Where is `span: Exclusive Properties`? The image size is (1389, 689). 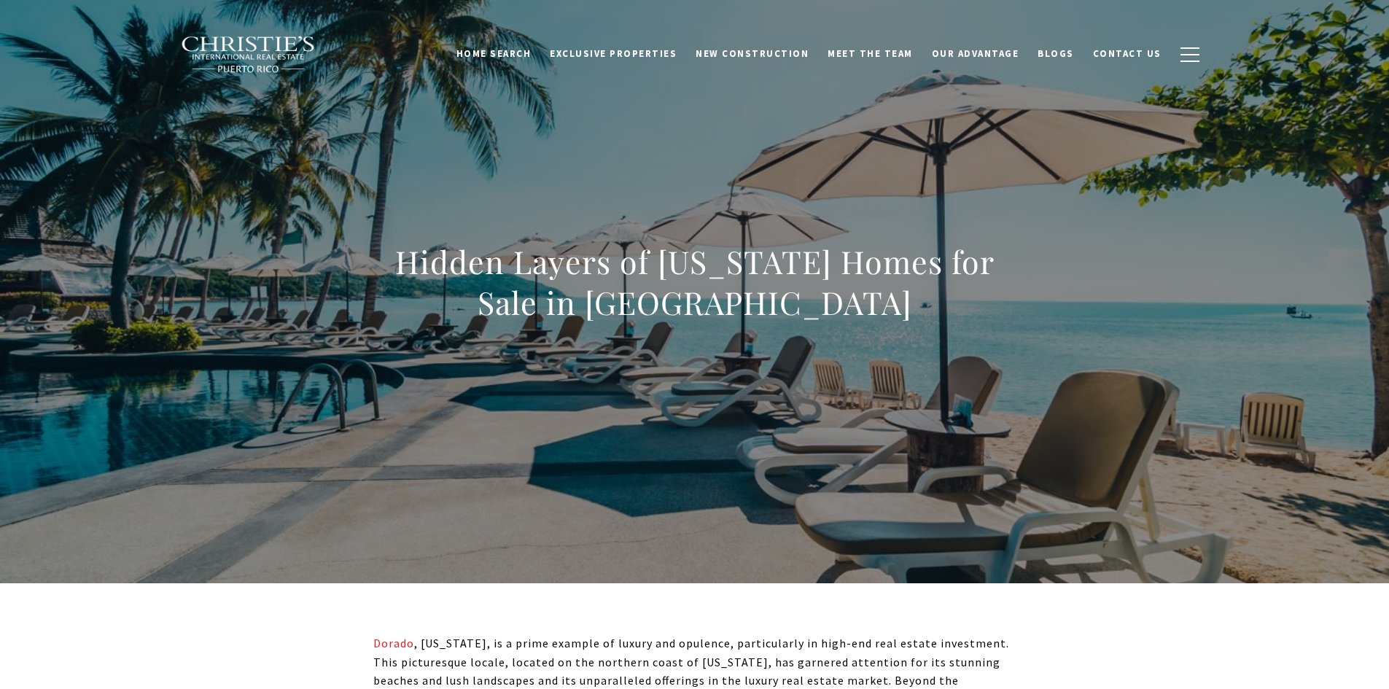 span: Exclusive Properties is located at coordinates (613, 53).